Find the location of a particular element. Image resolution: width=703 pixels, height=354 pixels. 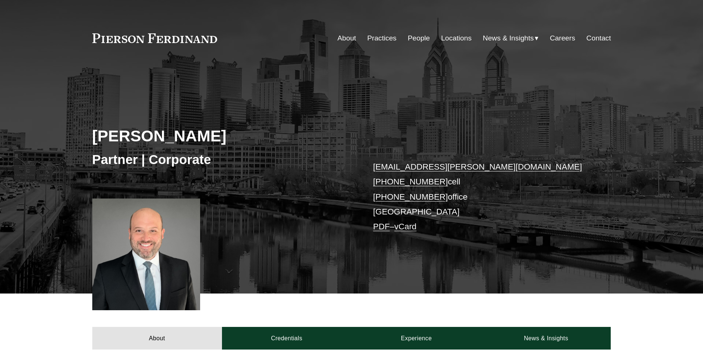

a: Locations is located at coordinates (456, 38).